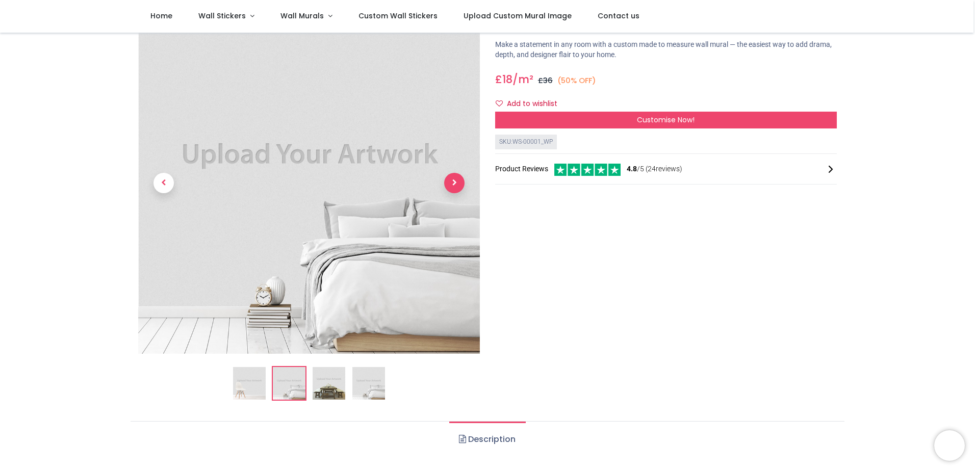 This screenshot has height=471, width=975. Describe the element at coordinates (398, 16) in the screenshot. I see `span: Custom Wall Stickers` at that location.